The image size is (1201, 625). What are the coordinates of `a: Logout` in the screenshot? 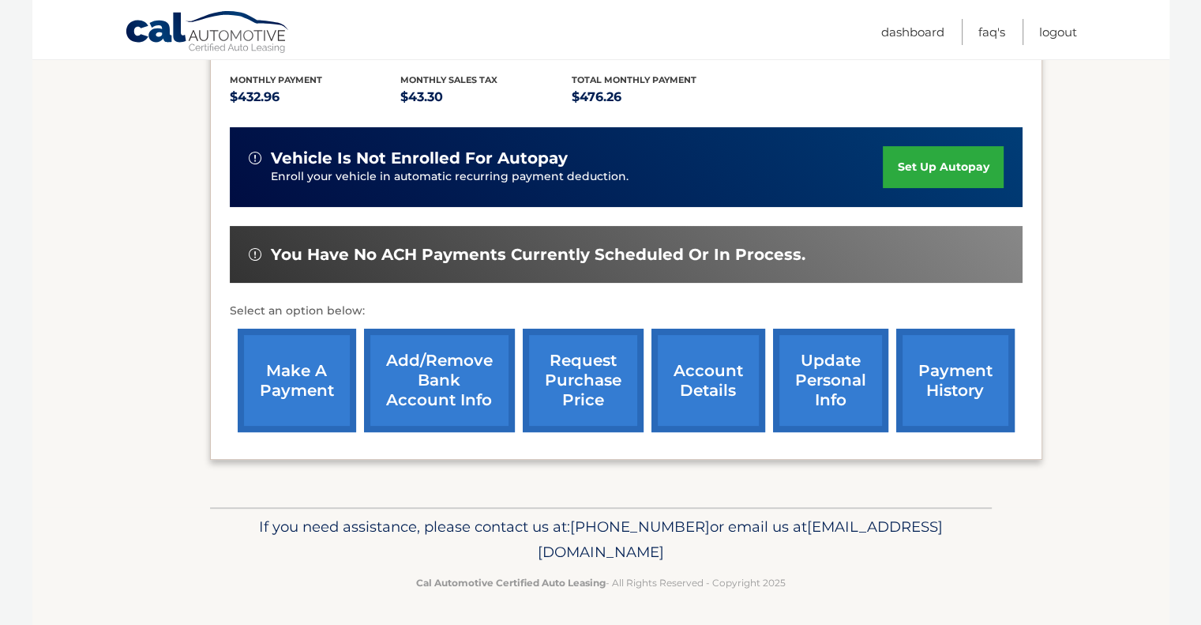 It's located at (1058, 32).